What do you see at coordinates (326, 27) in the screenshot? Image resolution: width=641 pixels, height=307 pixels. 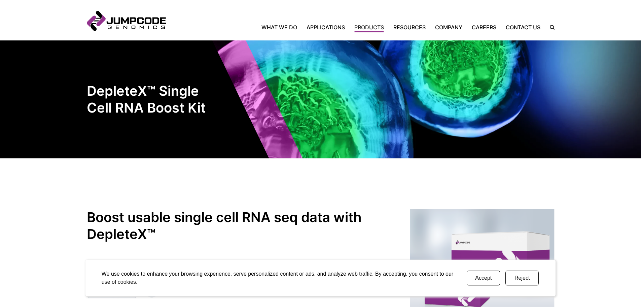 I see `a: Applications` at bounding box center [326, 27].